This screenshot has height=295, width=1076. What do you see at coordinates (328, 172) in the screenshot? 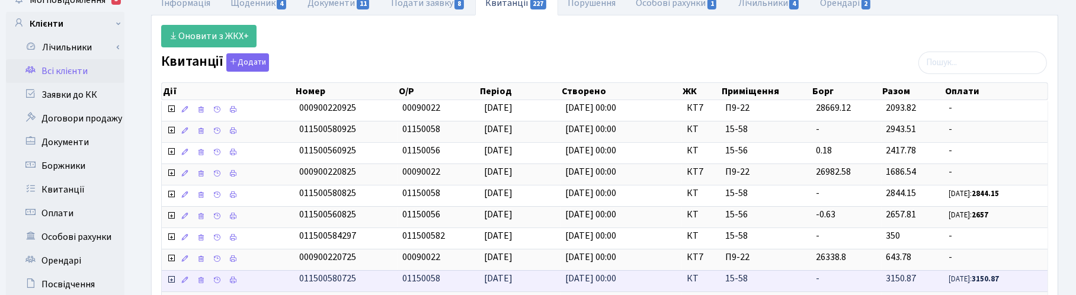
I see `span: 000900220825` at bounding box center [328, 172].